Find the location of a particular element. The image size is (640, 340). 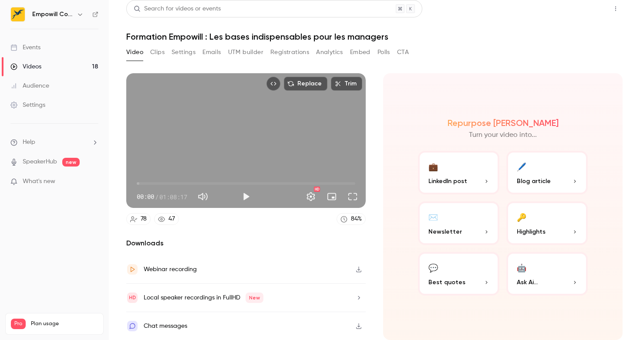

div: 47 is located at coordinates (172, 219).